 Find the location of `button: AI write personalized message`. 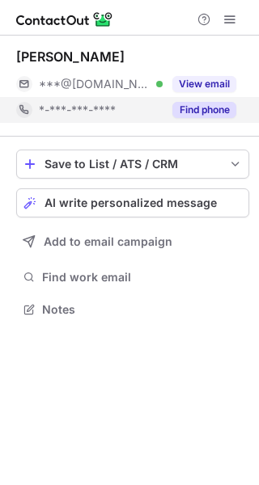

button: AI write personalized message is located at coordinates (133, 203).